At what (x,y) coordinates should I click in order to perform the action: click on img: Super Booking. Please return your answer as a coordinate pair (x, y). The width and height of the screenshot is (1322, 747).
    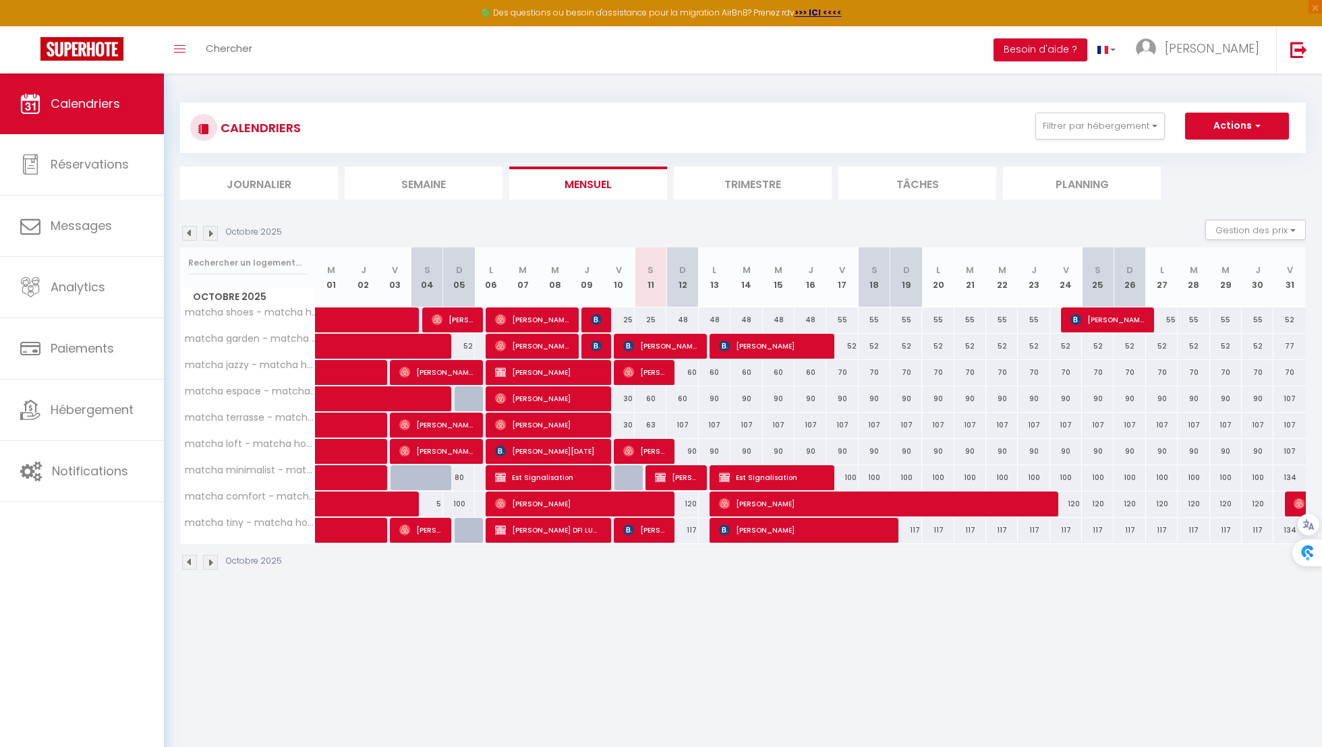
    Looking at the image, I should click on (82, 49).